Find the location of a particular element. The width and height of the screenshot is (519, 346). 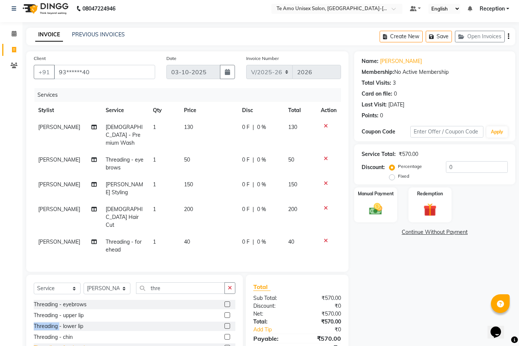

div: Last Visit: is located at coordinates (374, 105).